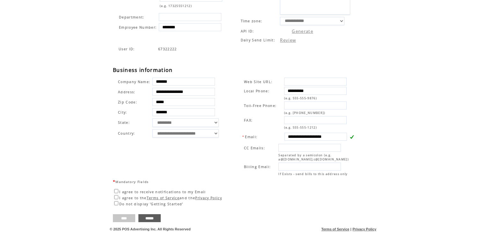 This screenshot has height=232, width=486. I want to click on span: Daily Send Limit:, so click(258, 40).